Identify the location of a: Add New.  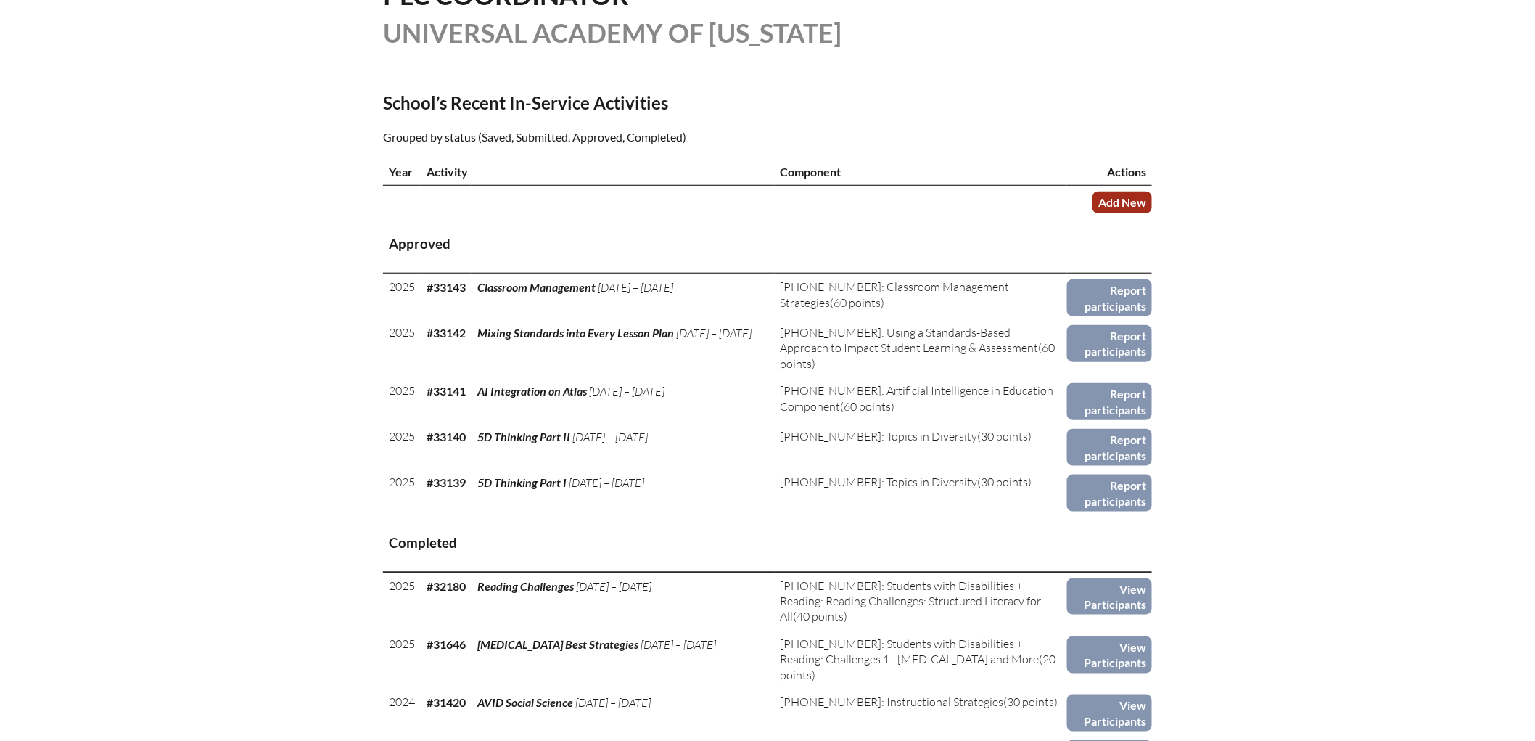
(1122, 202).